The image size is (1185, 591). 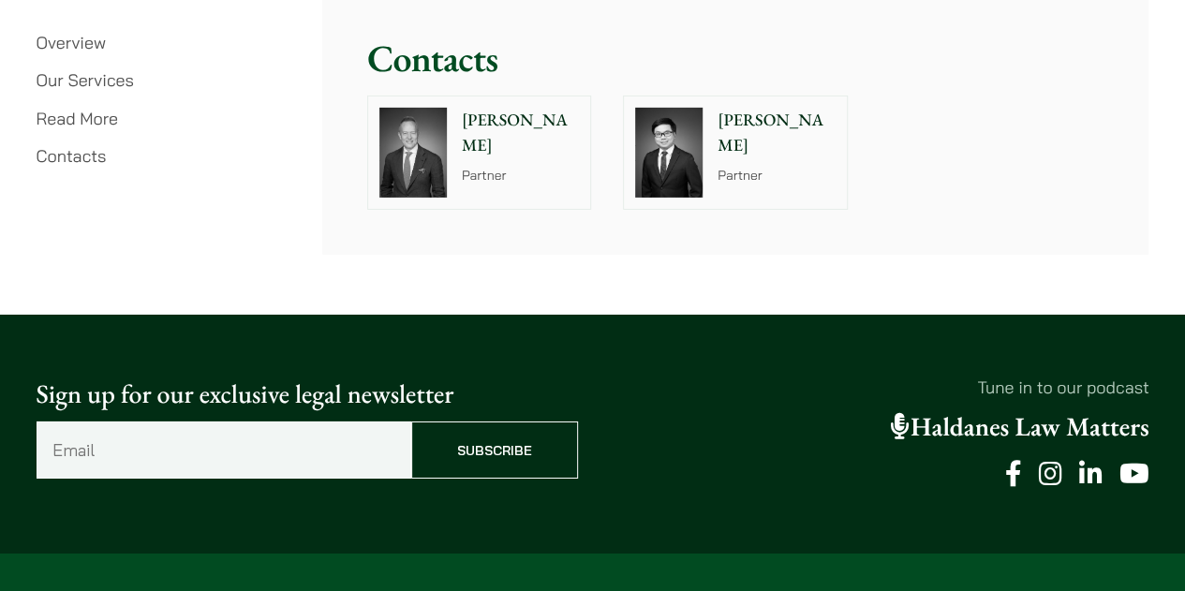 What do you see at coordinates (71, 155) in the screenshot?
I see `a: Contacts` at bounding box center [71, 155].